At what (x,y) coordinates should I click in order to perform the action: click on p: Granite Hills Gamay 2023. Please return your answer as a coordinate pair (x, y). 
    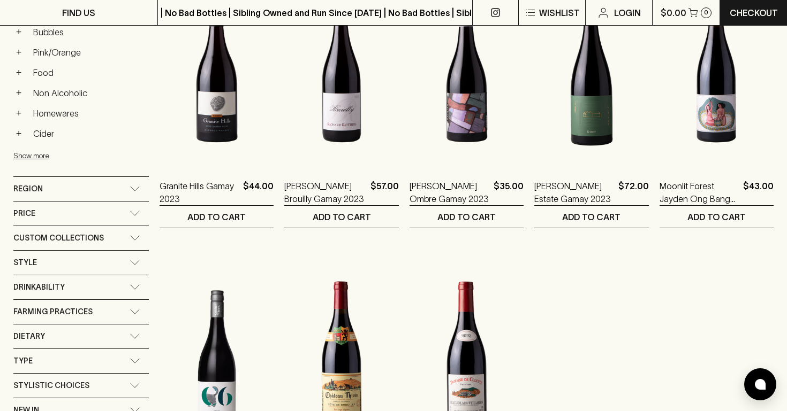
    Looking at the image, I should click on (199, 193).